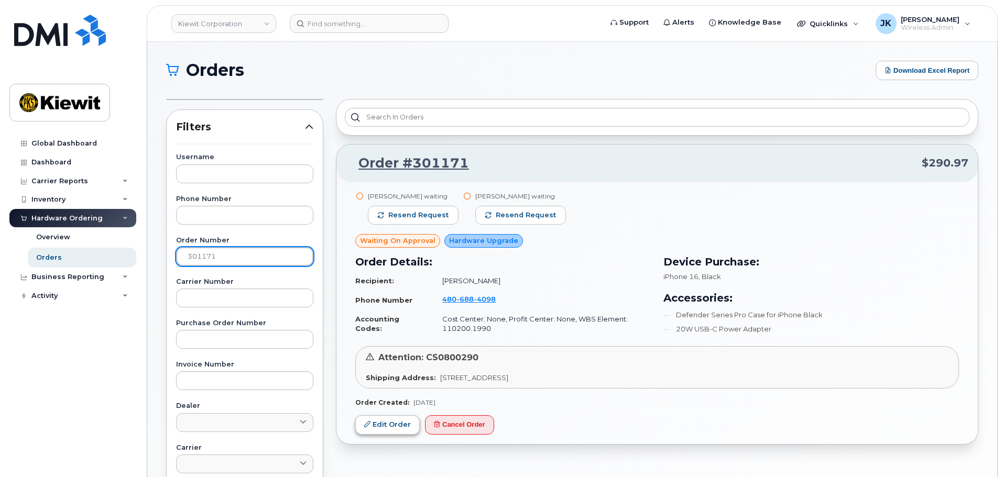 The width and height of the screenshot is (1003, 477). What do you see at coordinates (503, 262) in the screenshot?
I see `h3: Order Details:` at bounding box center [503, 262].